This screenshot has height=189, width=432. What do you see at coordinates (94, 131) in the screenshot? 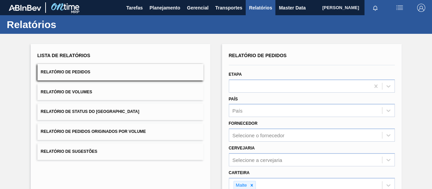
I see `span: Relatório de Pedidos Originados por Volume` at bounding box center [94, 131].